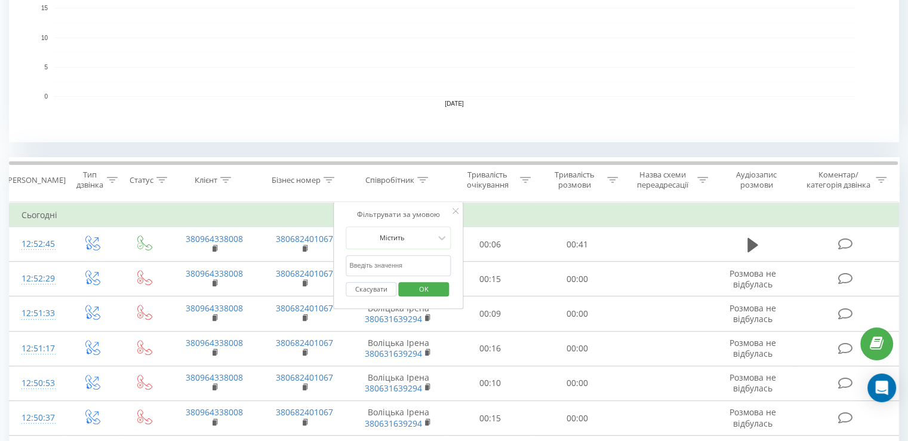 Image resolution: width=908 pixels, height=441 pixels. I want to click on div: Статус, so click(141, 180).